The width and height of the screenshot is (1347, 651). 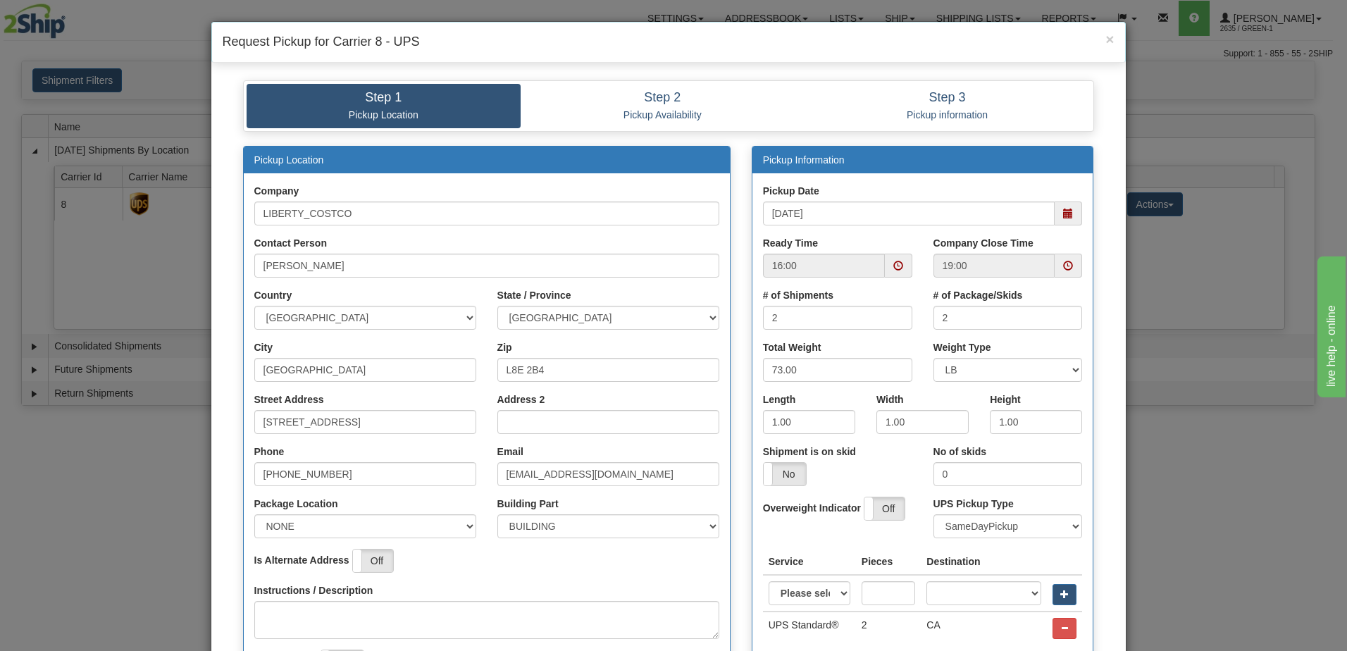 I want to click on label: Street Address, so click(x=289, y=399).